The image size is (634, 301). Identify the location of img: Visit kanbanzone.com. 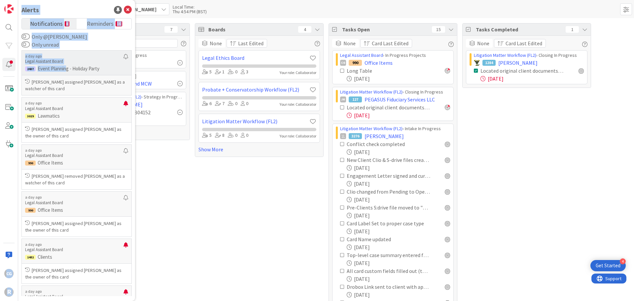
(9, 9).